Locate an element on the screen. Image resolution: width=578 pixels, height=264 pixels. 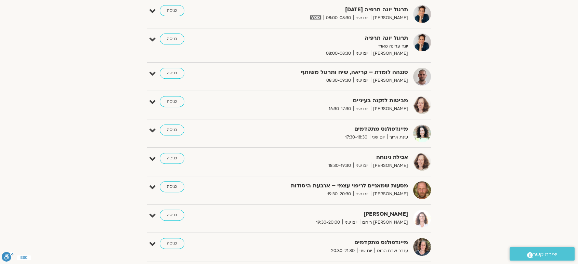
span: 19:30-20:00 is located at coordinates (328, 222).